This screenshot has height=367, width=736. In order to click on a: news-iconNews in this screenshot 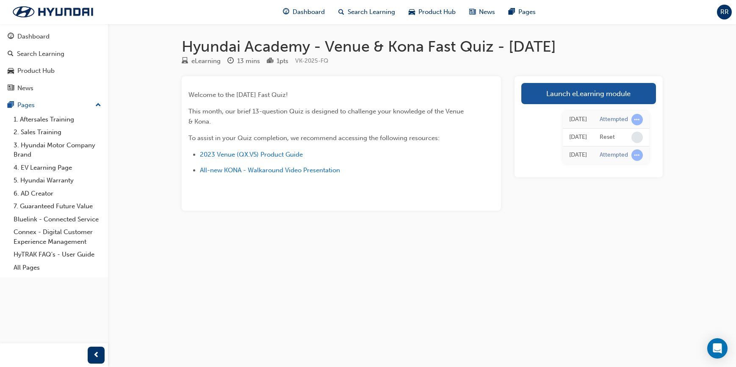, I will do `click(482, 12)`.